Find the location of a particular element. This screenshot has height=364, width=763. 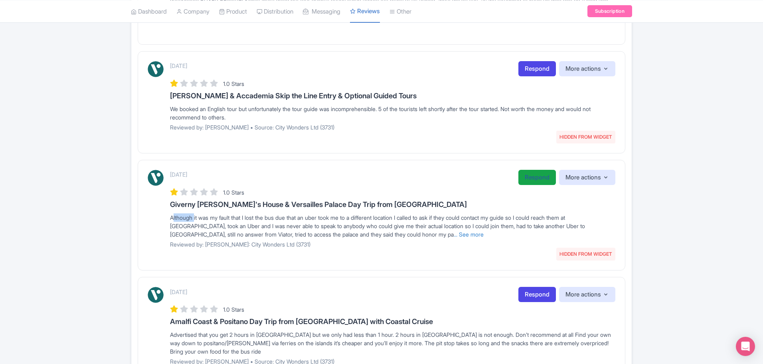

div: We booked an English tour but unfortunately the tour guide was incomprehensible. 5 of the tourist... is located at coordinates (393, 113).